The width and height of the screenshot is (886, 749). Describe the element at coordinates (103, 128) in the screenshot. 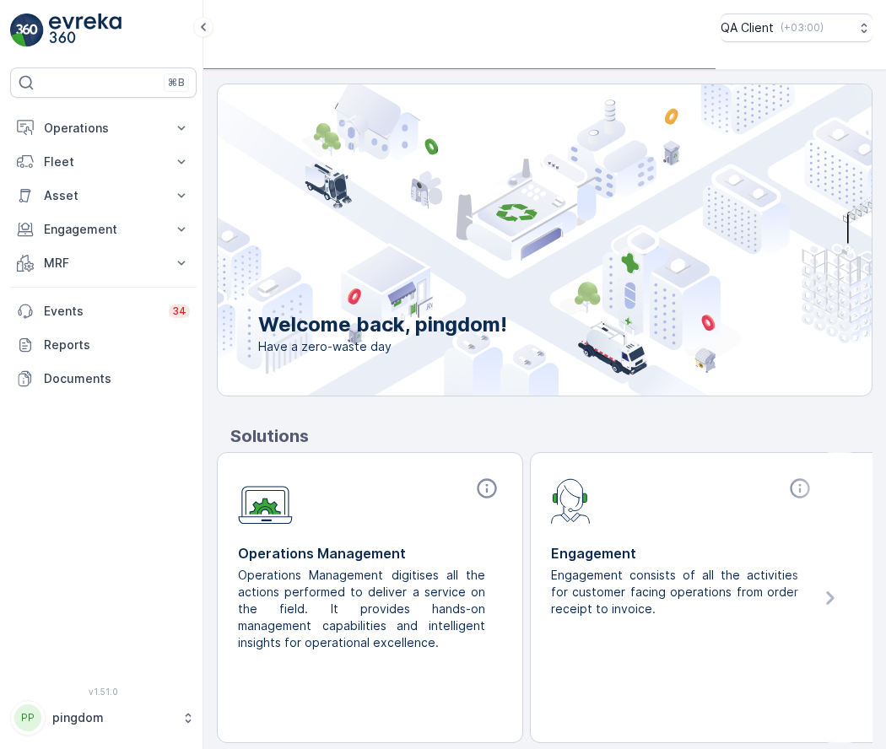

I see `button: Operations` at that location.